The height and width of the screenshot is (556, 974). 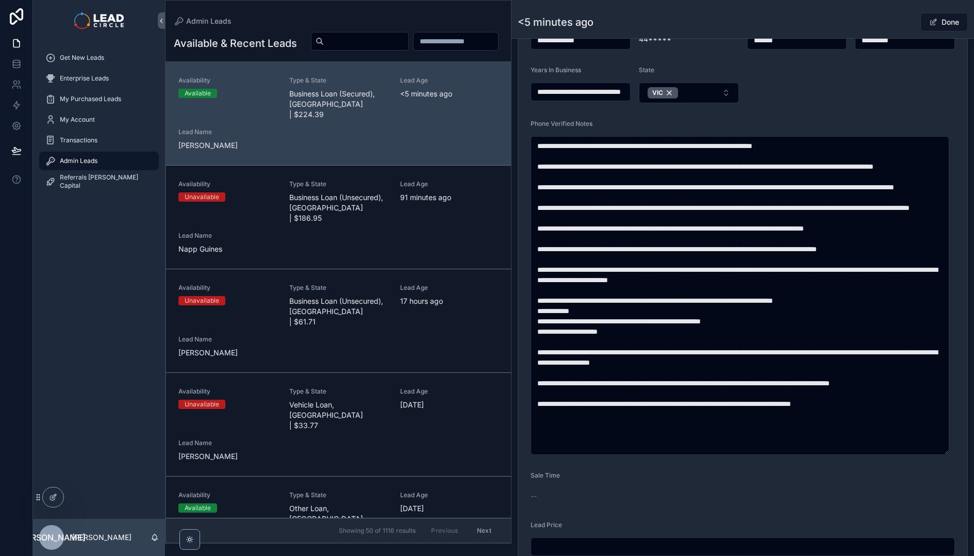 What do you see at coordinates (449, 197) in the screenshot?
I see `span: 91 minutes ago` at bounding box center [449, 197].